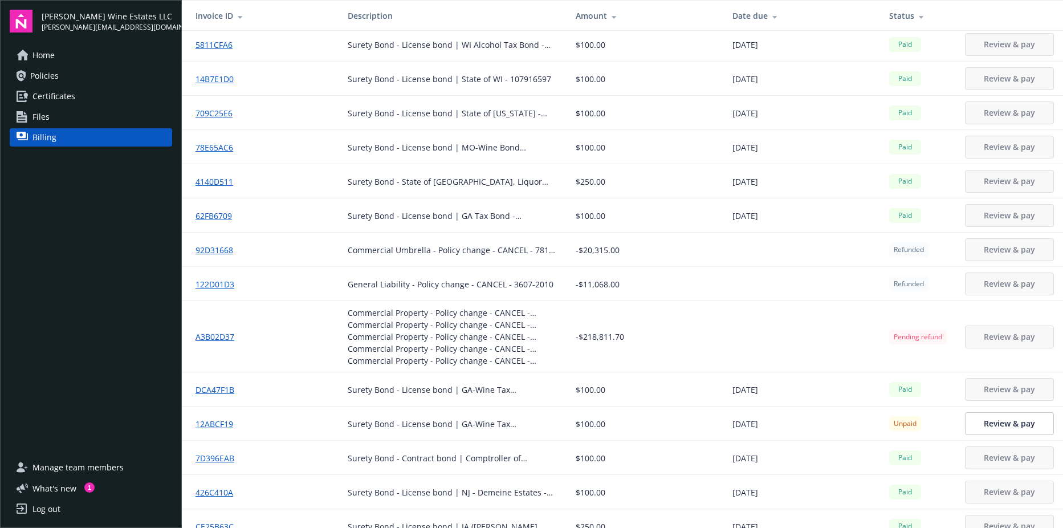  Describe the element at coordinates (90, 487) in the screenshot. I see `div: 1` at that location.